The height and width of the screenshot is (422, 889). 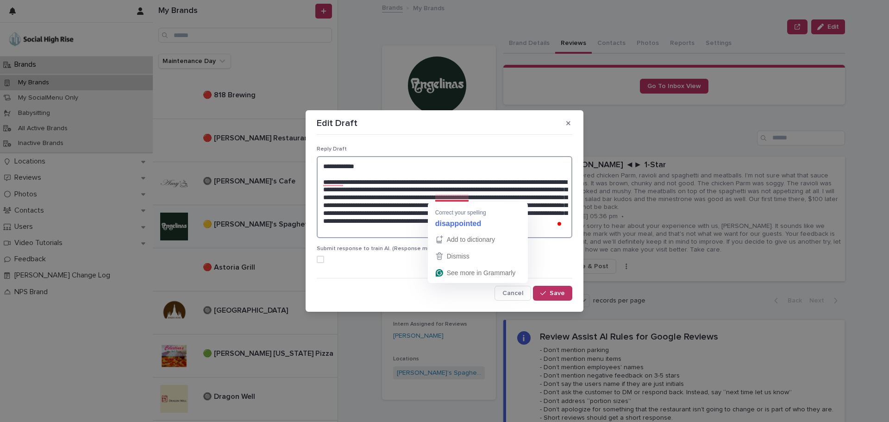 What do you see at coordinates (553, 293) in the screenshot?
I see `button: Save` at bounding box center [553, 293].